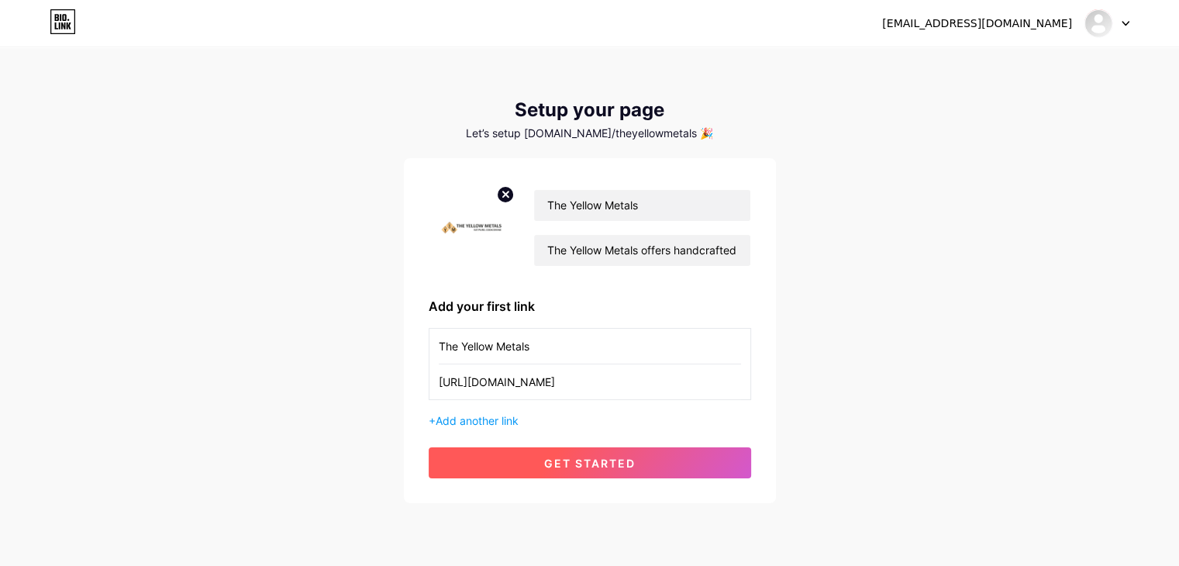 The width and height of the screenshot is (1179, 566). What do you see at coordinates (590, 110) in the screenshot?
I see `div: Setup your page` at bounding box center [590, 110].